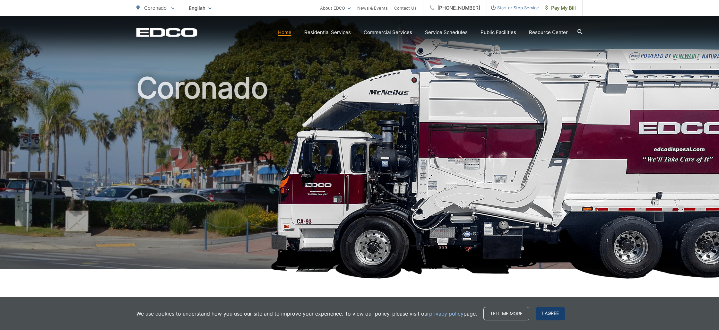 The height and width of the screenshot is (330, 719). I want to click on a: Tell me more, so click(506, 314).